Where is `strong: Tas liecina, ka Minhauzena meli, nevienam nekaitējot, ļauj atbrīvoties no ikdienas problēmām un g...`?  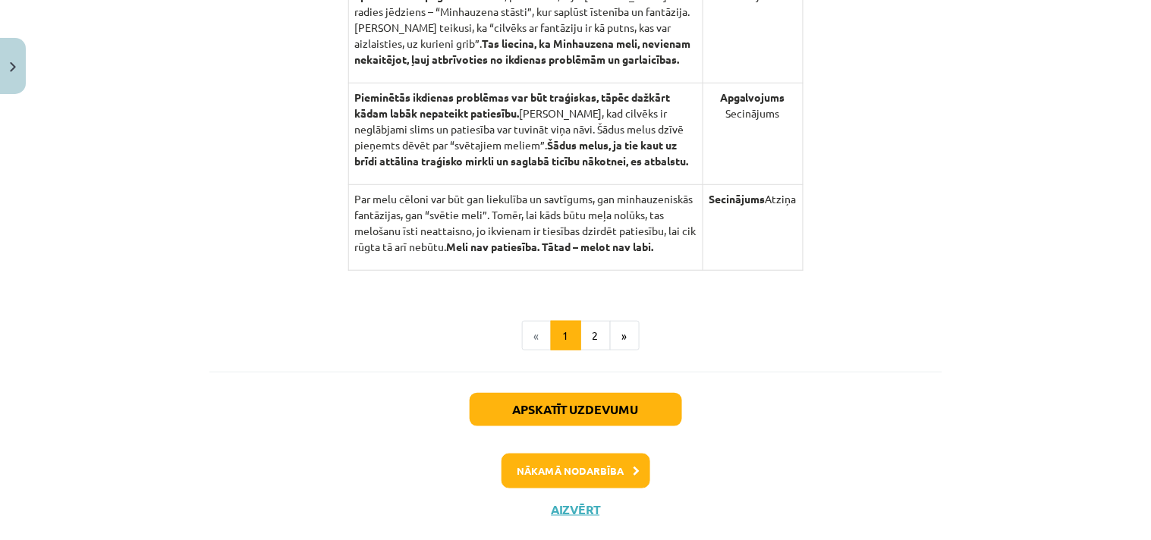
strong: Tas liecina, ka Minhauzena meli, nevienam nekaitējot, ļauj atbrīvoties no ikdienas problēmām un g... is located at coordinates (523, 51).